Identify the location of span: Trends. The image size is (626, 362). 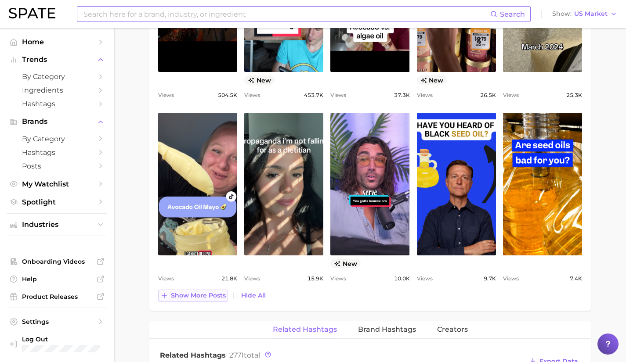
(57, 60).